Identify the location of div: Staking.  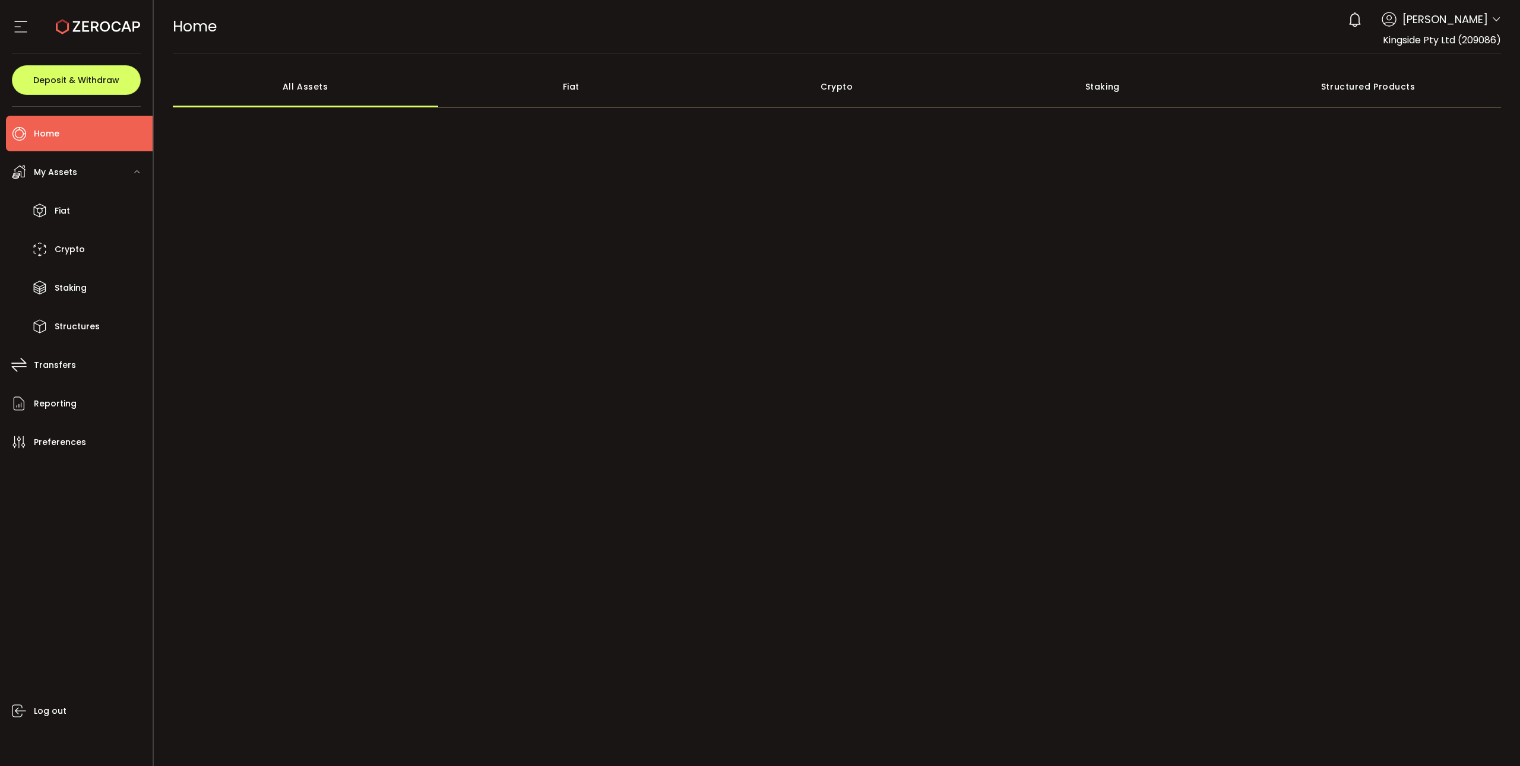
(1102, 87).